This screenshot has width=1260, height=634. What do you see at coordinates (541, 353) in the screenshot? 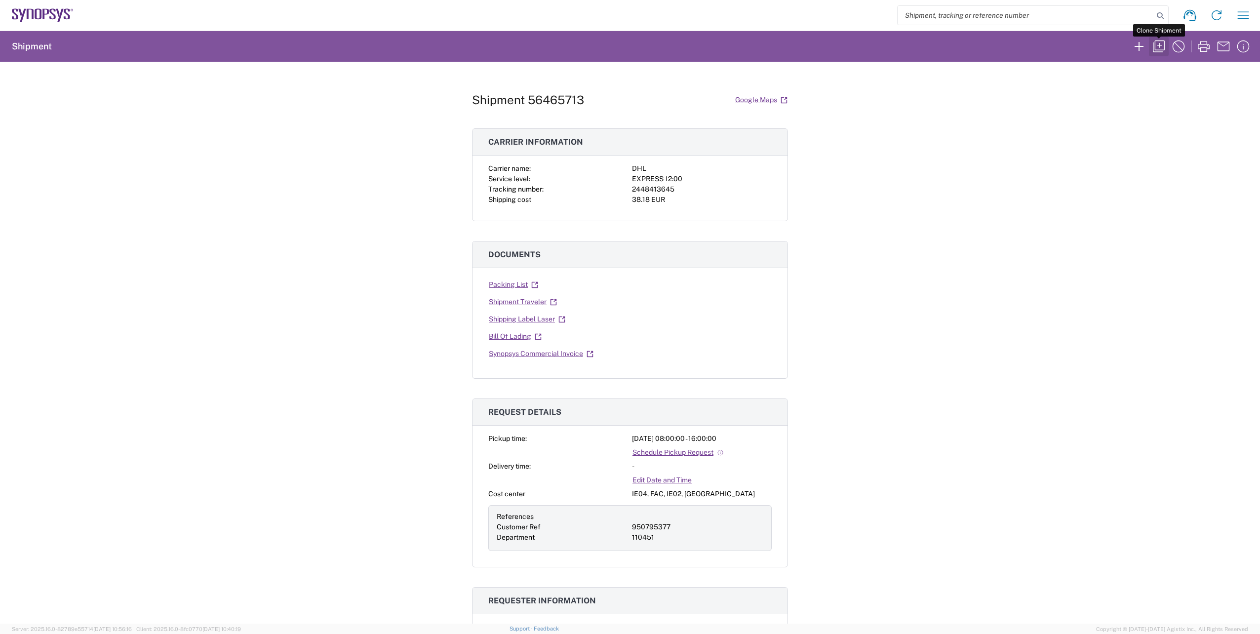
I see `a: Synopsys Commercial Invoice` at bounding box center [541, 353].